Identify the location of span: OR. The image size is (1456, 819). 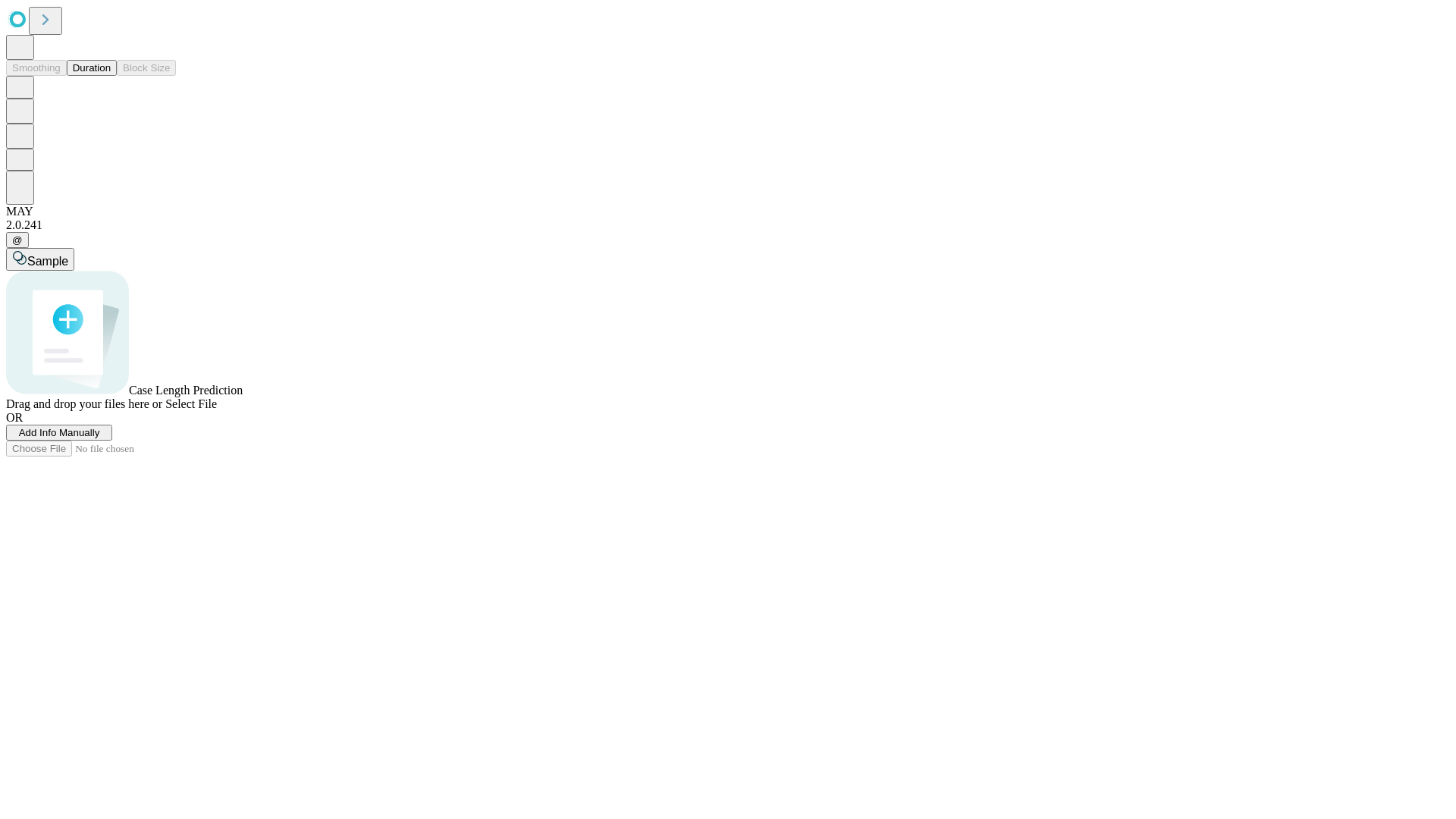
(15, 417).